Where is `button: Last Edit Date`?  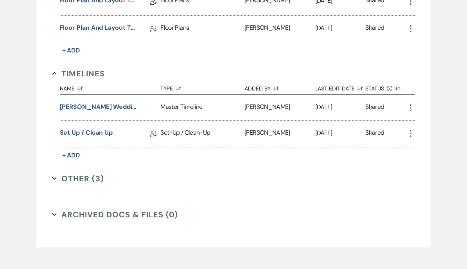 button: Last Edit Date is located at coordinates (341, 87).